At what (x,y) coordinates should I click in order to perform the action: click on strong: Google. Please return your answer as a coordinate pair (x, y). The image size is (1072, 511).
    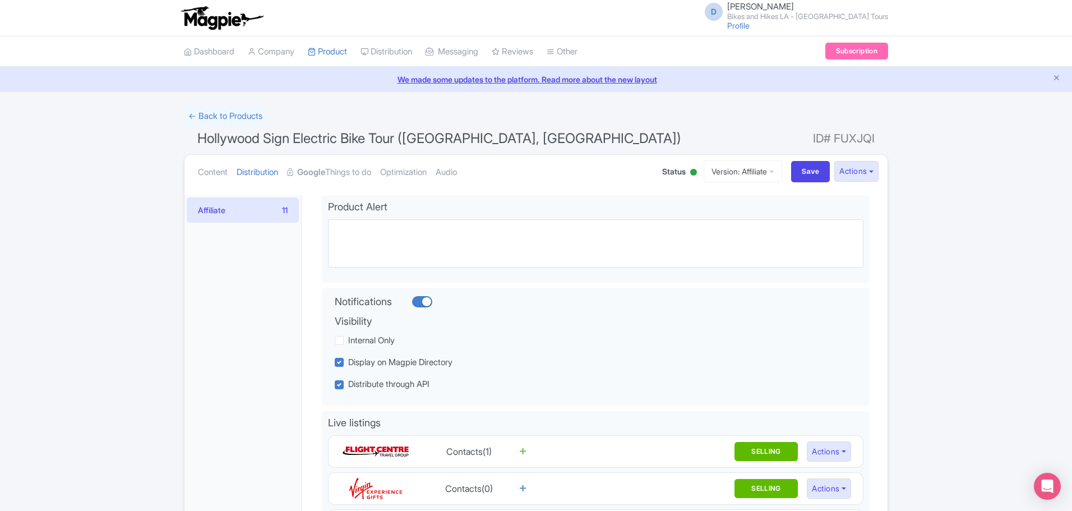
    Looking at the image, I should click on (311, 172).